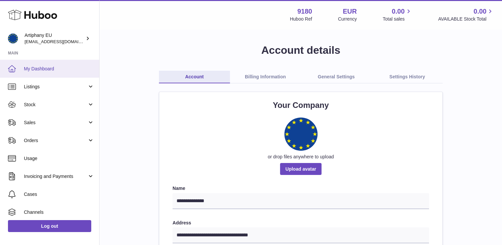 Image resolution: width=502 pixels, height=245 pixels. What do you see at coordinates (407, 77) in the screenshot?
I see `a: Settings History` at bounding box center [407, 77].